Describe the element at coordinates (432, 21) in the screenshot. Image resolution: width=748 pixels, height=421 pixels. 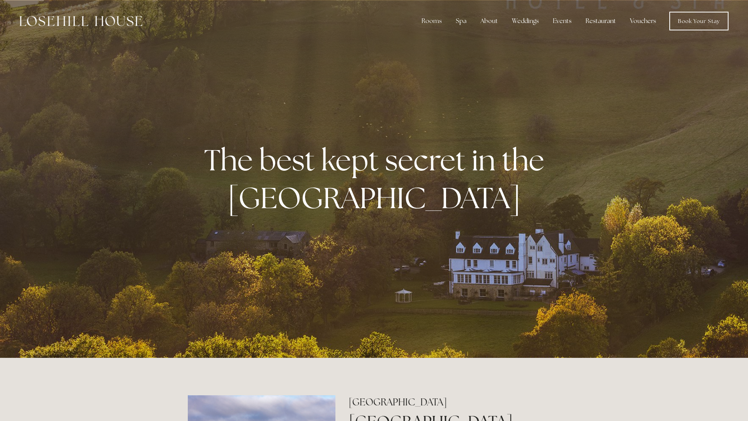
I see `div: Rooms` at that location.